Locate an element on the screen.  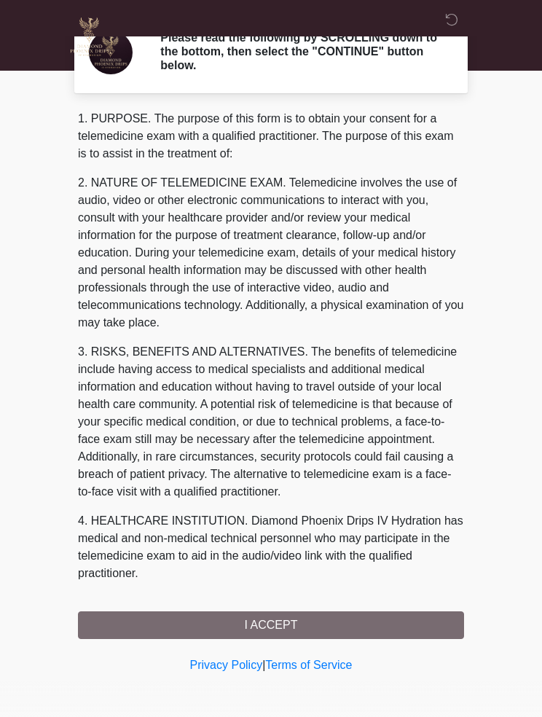
p: 1. PURPOSE. The purpose of this form is to obtain your consent for a telemedicine exam with a qua... is located at coordinates (271, 136).